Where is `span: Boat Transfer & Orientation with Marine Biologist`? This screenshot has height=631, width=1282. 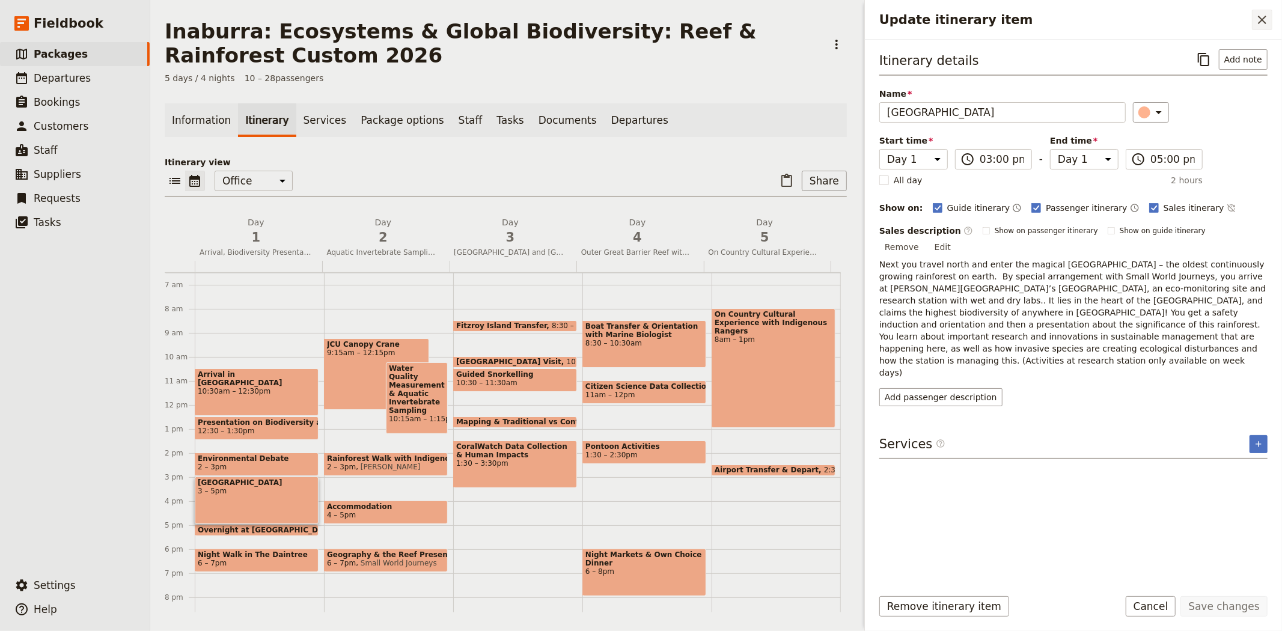 span: Boat Transfer & Orientation with Marine Biologist is located at coordinates (644, 331).